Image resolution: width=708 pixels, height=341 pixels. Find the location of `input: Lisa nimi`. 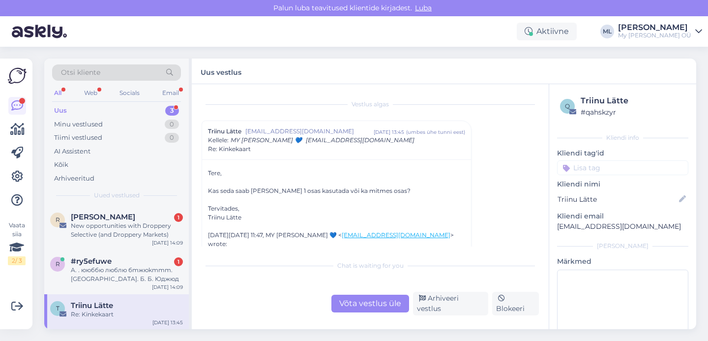

input: Lisa nimi is located at coordinates (617, 199).